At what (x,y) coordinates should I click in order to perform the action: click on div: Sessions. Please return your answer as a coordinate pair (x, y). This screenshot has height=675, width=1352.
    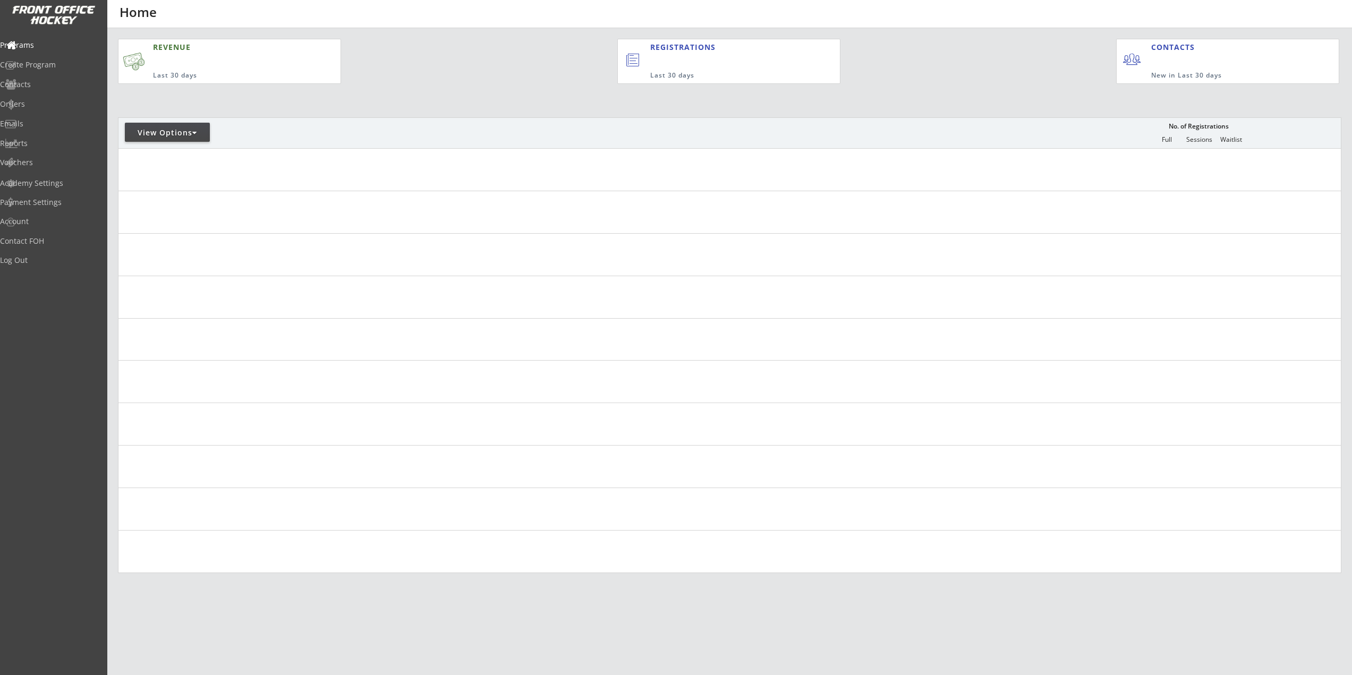
    Looking at the image, I should click on (1199, 140).